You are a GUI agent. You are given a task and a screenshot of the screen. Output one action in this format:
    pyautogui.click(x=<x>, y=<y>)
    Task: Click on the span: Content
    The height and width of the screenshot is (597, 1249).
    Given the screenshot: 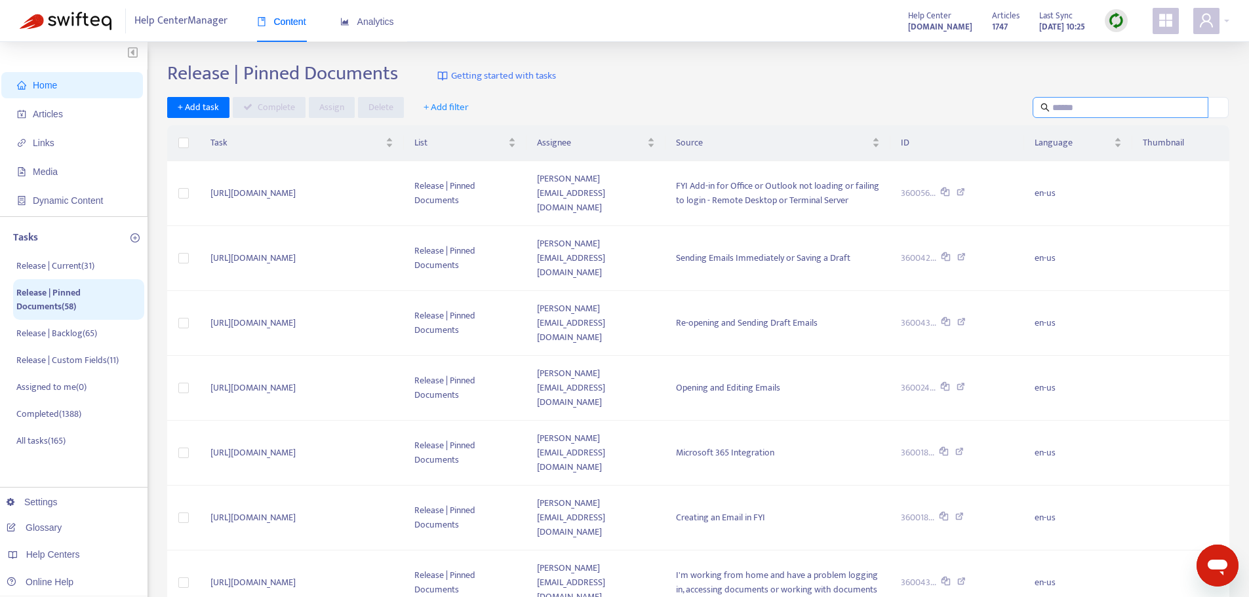 What is the action you would take?
    pyautogui.click(x=281, y=22)
    